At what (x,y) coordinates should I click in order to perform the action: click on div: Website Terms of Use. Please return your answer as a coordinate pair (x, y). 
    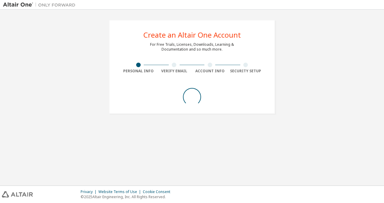
    Looking at the image, I should click on (120, 192).